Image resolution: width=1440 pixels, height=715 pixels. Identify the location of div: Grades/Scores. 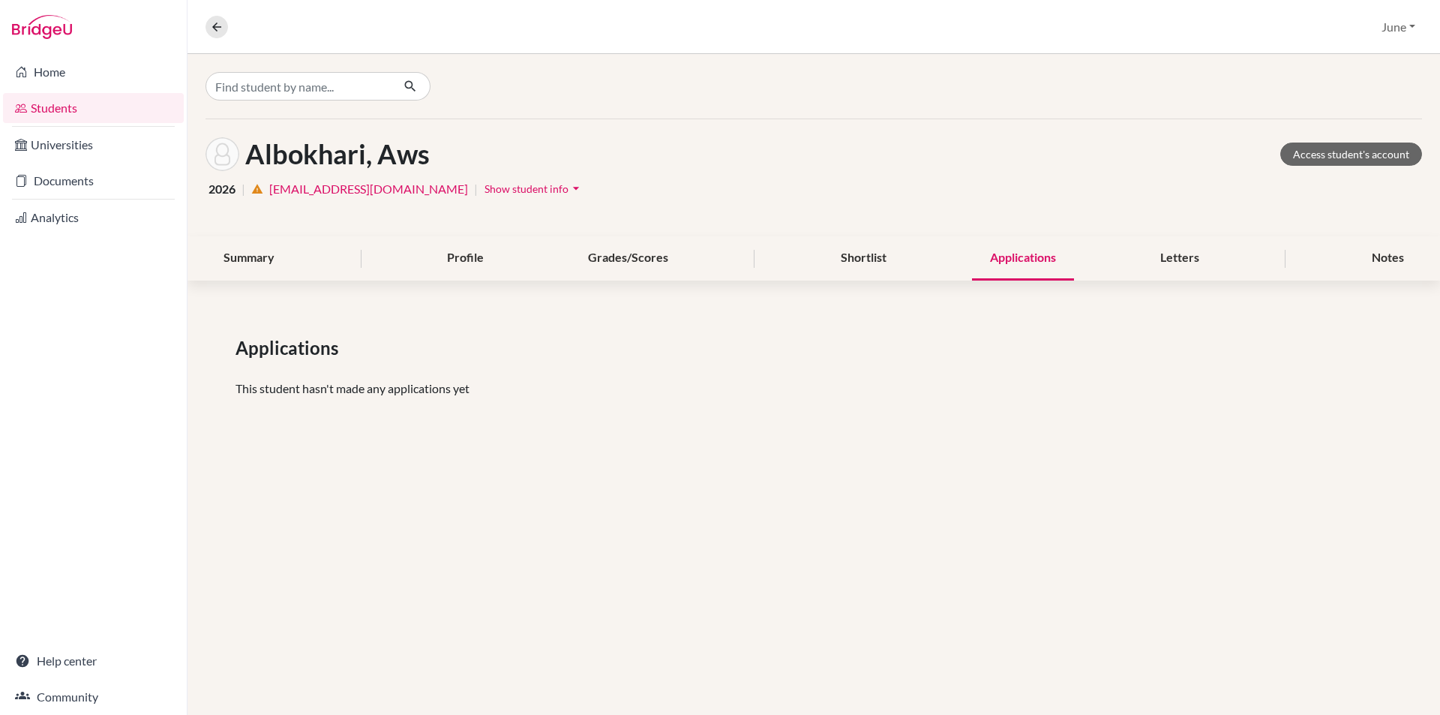
(628, 258).